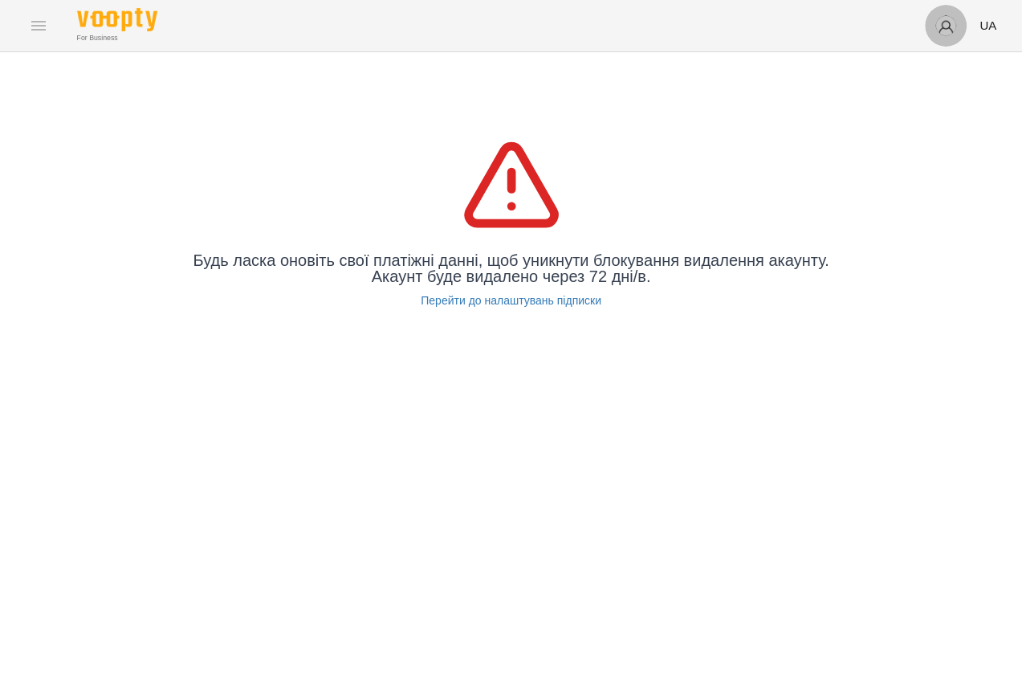  Describe the element at coordinates (946, 26) in the screenshot. I see `img: avatar_s.png` at that location.